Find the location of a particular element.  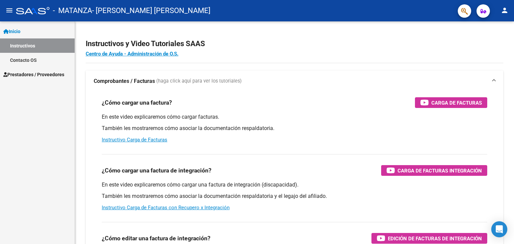

h3: ¿Cómo editar una factura de integración? is located at coordinates (156, 238).